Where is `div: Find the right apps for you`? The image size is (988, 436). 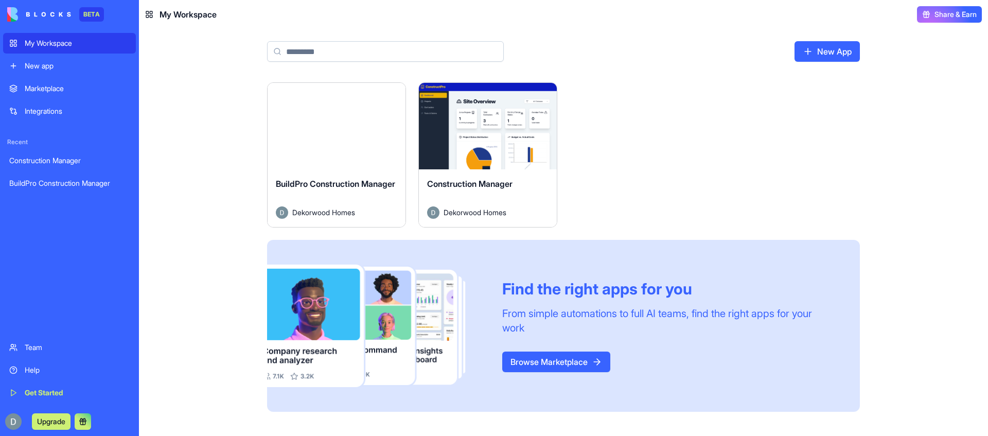
div: Find the right apps for you is located at coordinates (668, 289).